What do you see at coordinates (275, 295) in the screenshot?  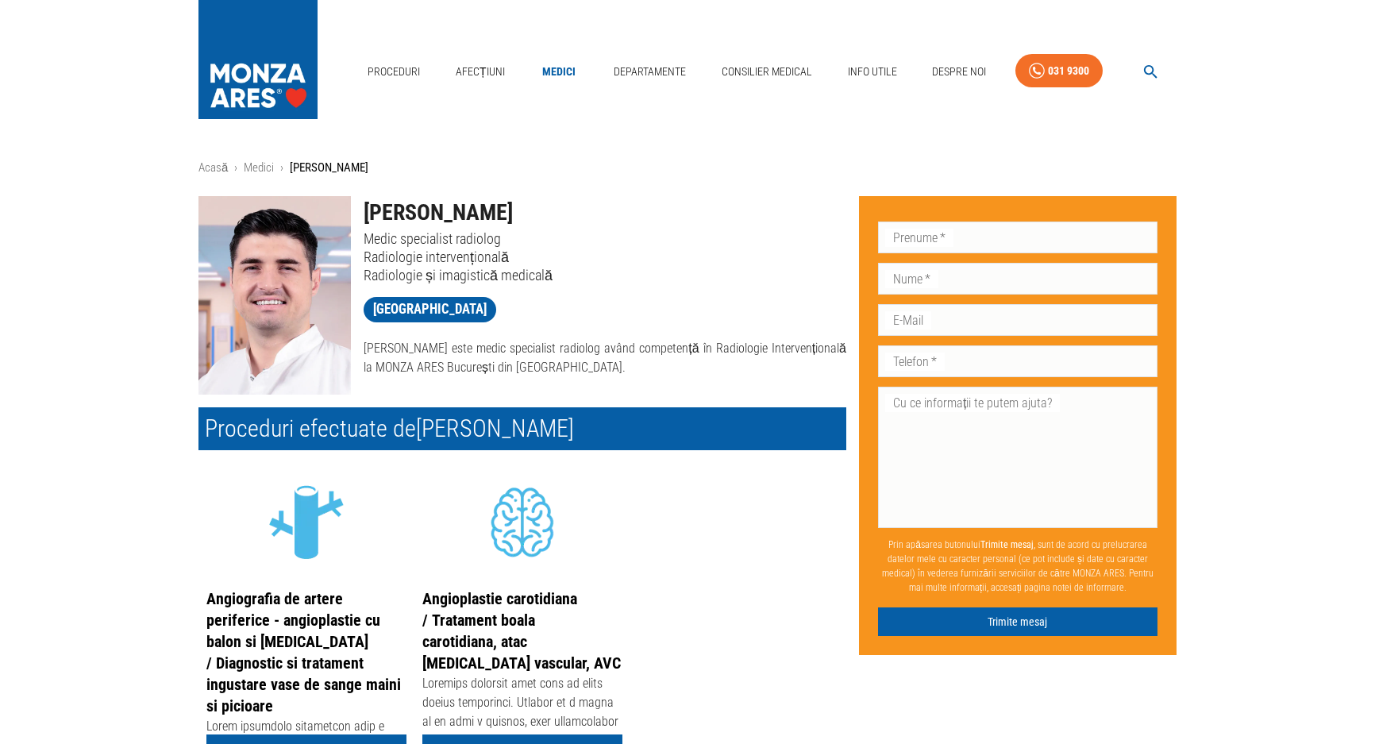 I see `img: Dr. Cristian Peneoașu` at bounding box center [275, 295].